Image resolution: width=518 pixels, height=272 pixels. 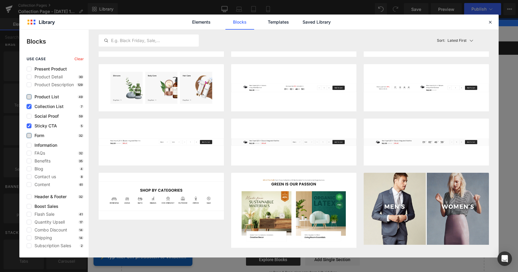 I want to click on p: 35, so click(x=81, y=161).